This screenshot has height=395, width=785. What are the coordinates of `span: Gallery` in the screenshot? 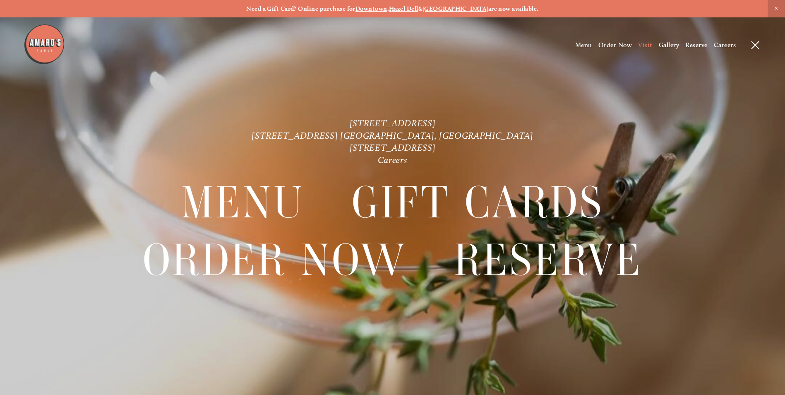 It's located at (668, 45).